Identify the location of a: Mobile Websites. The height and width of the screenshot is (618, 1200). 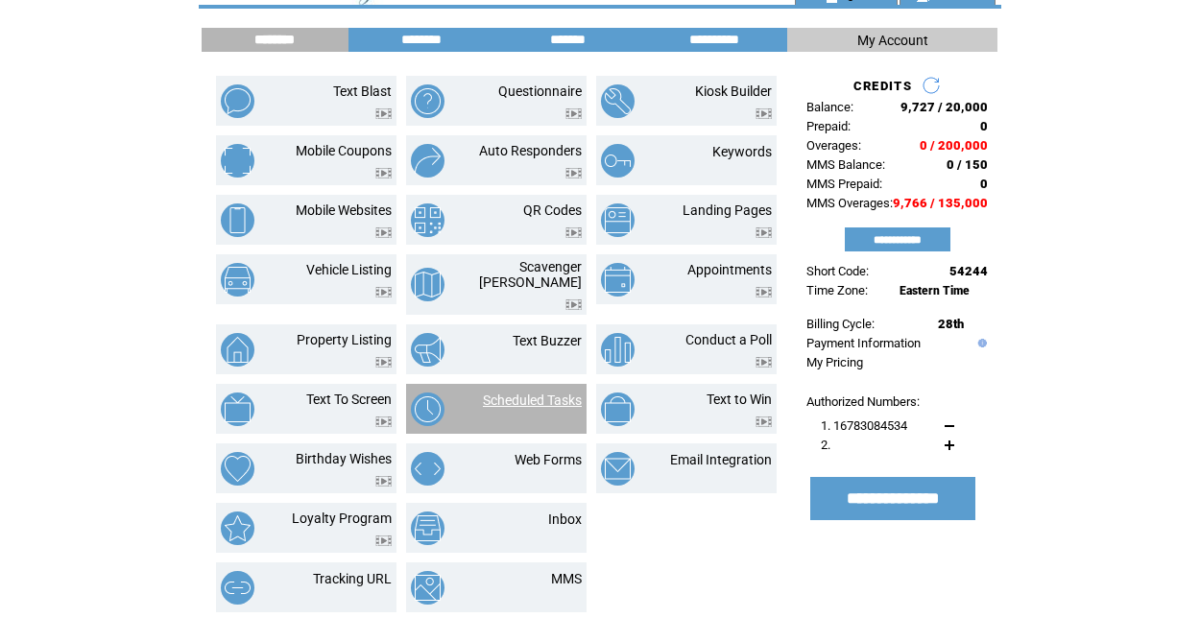
(344, 210).